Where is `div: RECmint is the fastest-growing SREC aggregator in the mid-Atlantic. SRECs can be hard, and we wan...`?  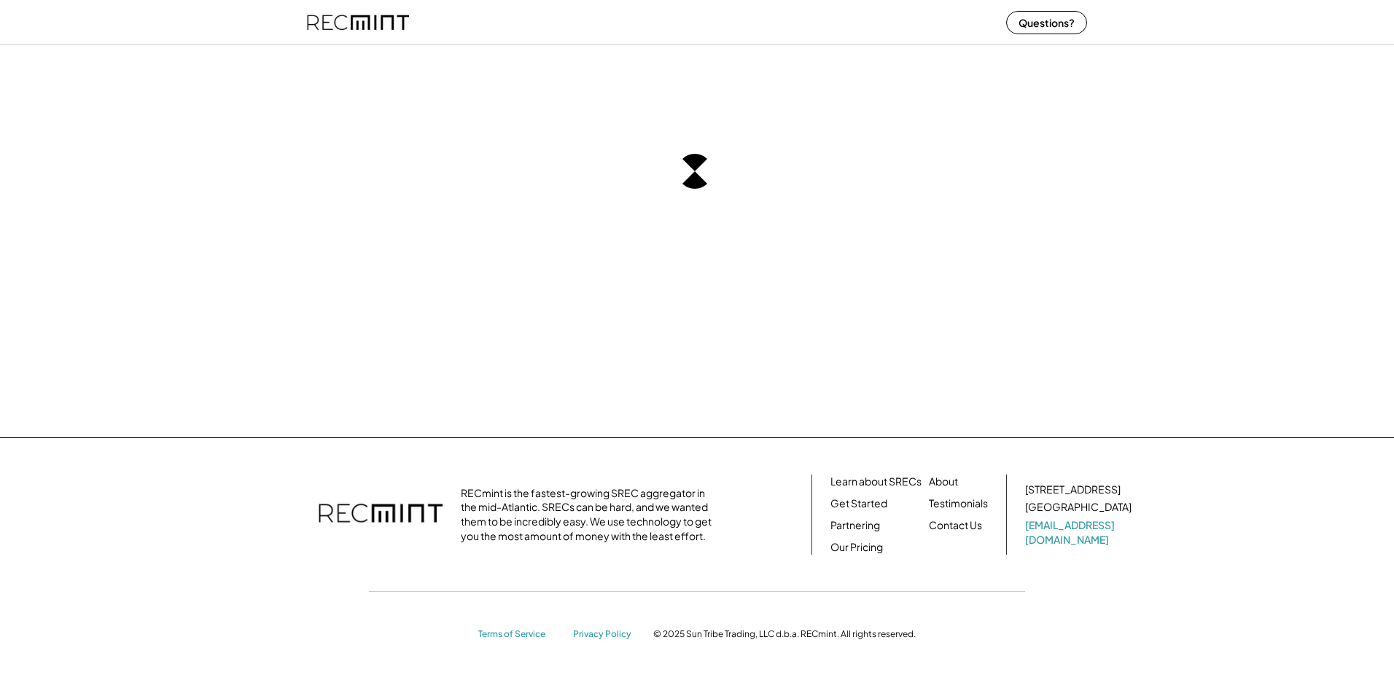
div: RECmint is the fastest-growing SREC aggregator in the mid-Atlantic. SRECs can be hard, and we wan... is located at coordinates (590, 515).